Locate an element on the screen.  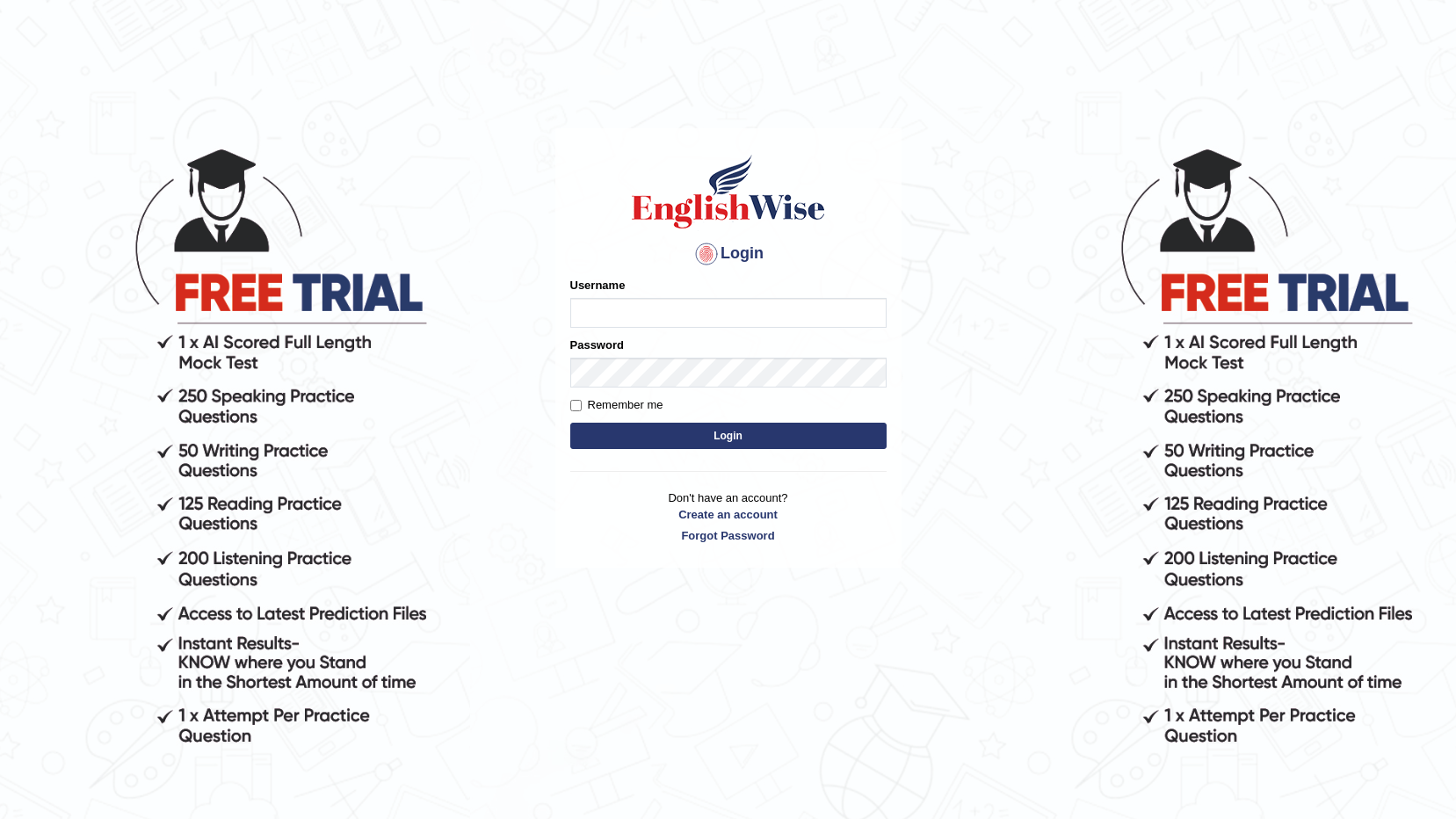
button: Login is located at coordinates (728, 436).